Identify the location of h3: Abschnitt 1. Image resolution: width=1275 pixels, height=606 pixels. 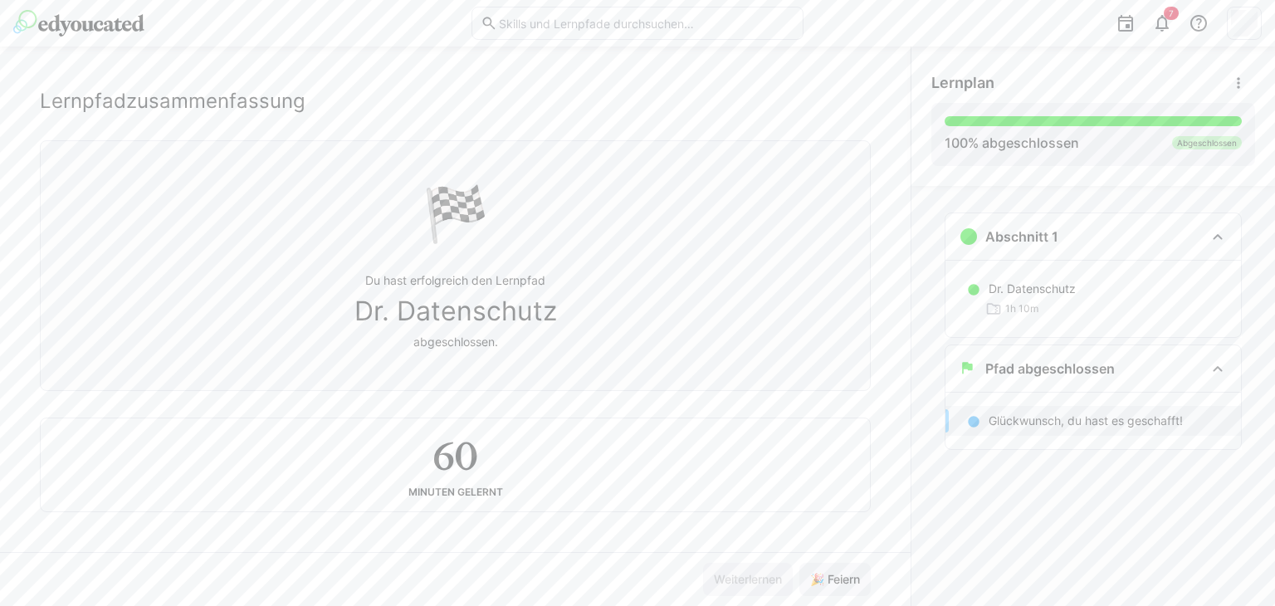
(1021, 236).